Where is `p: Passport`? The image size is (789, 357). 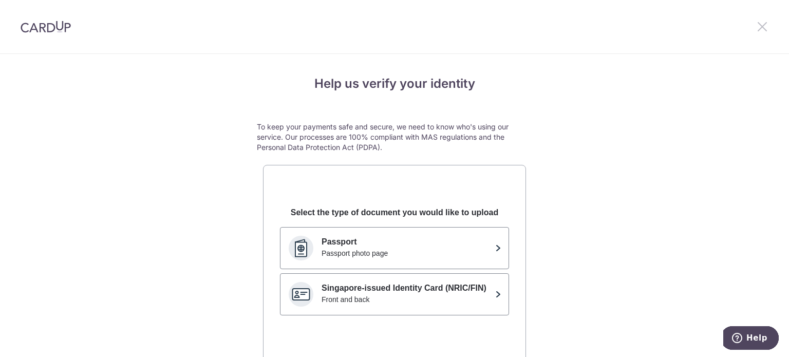 p: Passport is located at coordinates (406, 242).